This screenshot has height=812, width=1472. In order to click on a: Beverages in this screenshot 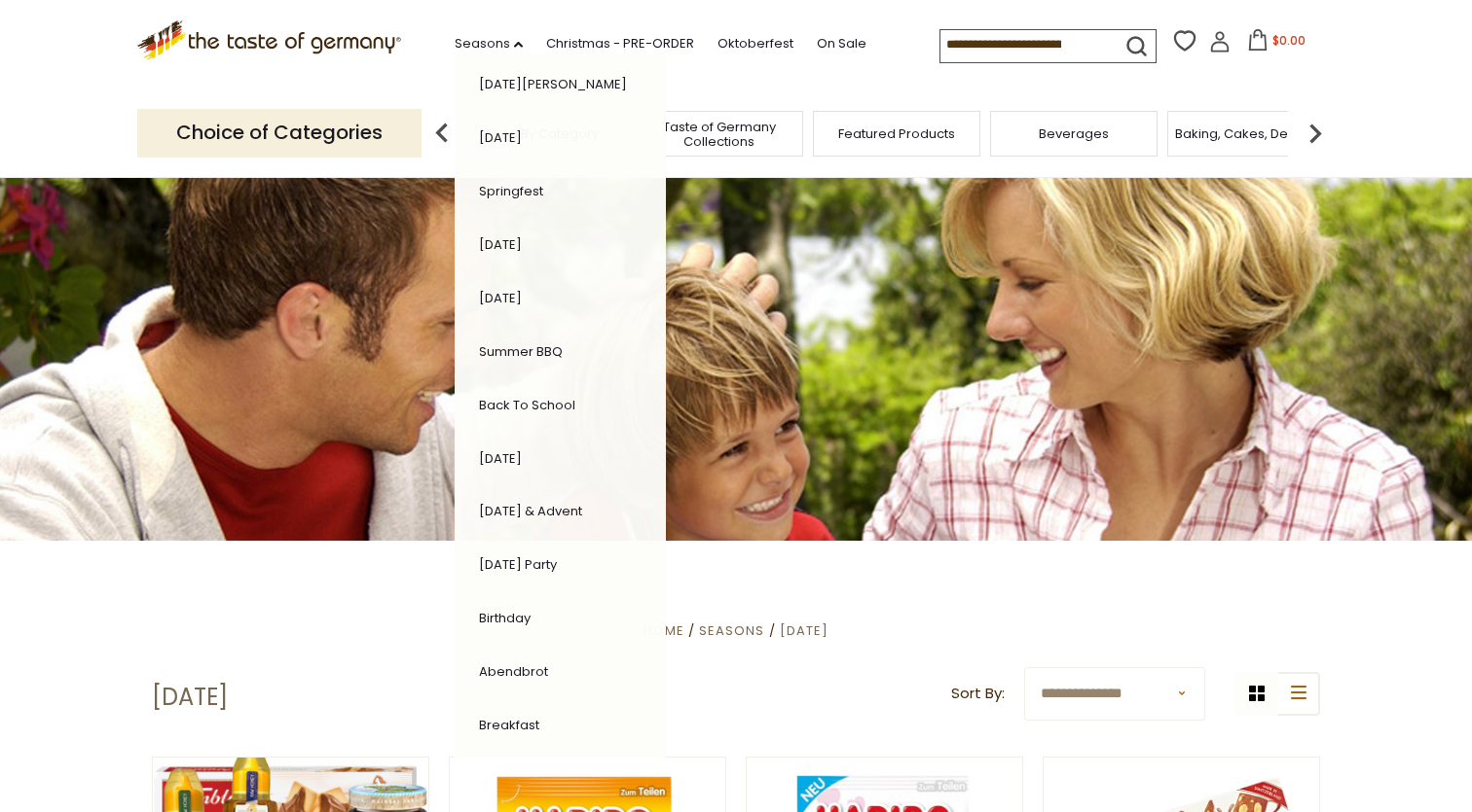, I will do `click(1074, 133)`.